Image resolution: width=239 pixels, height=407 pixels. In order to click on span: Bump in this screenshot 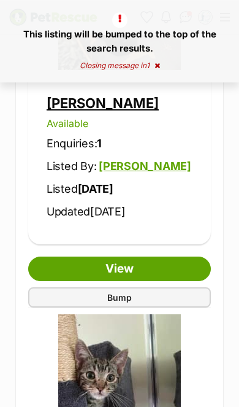, I will do `click(120, 297)`.